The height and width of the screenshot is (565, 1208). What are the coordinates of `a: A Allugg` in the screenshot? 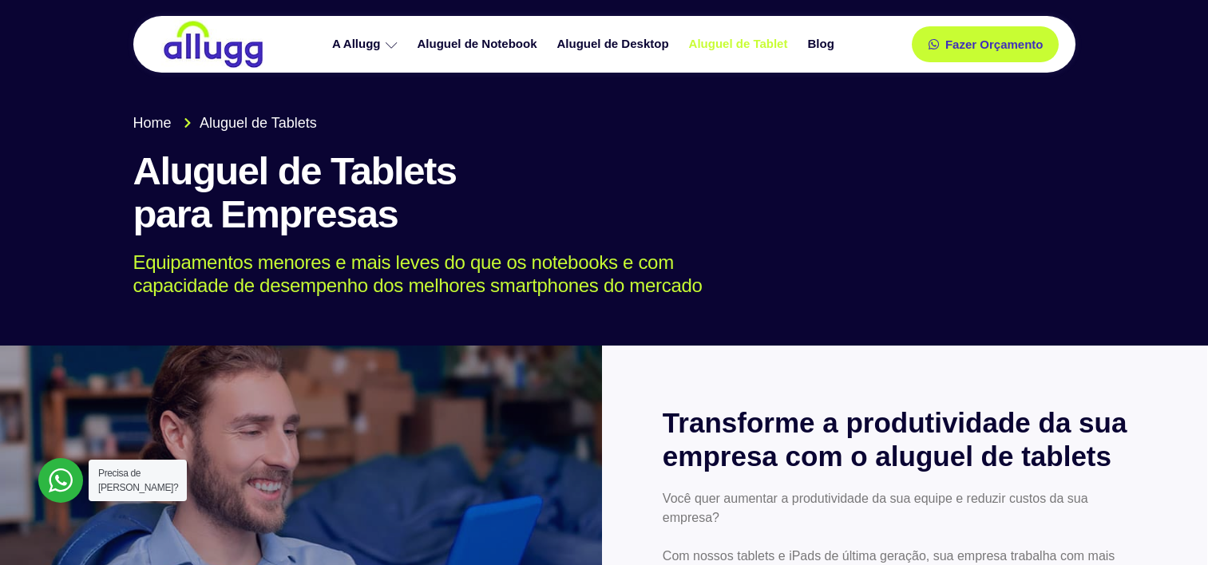 It's located at (366, 44).